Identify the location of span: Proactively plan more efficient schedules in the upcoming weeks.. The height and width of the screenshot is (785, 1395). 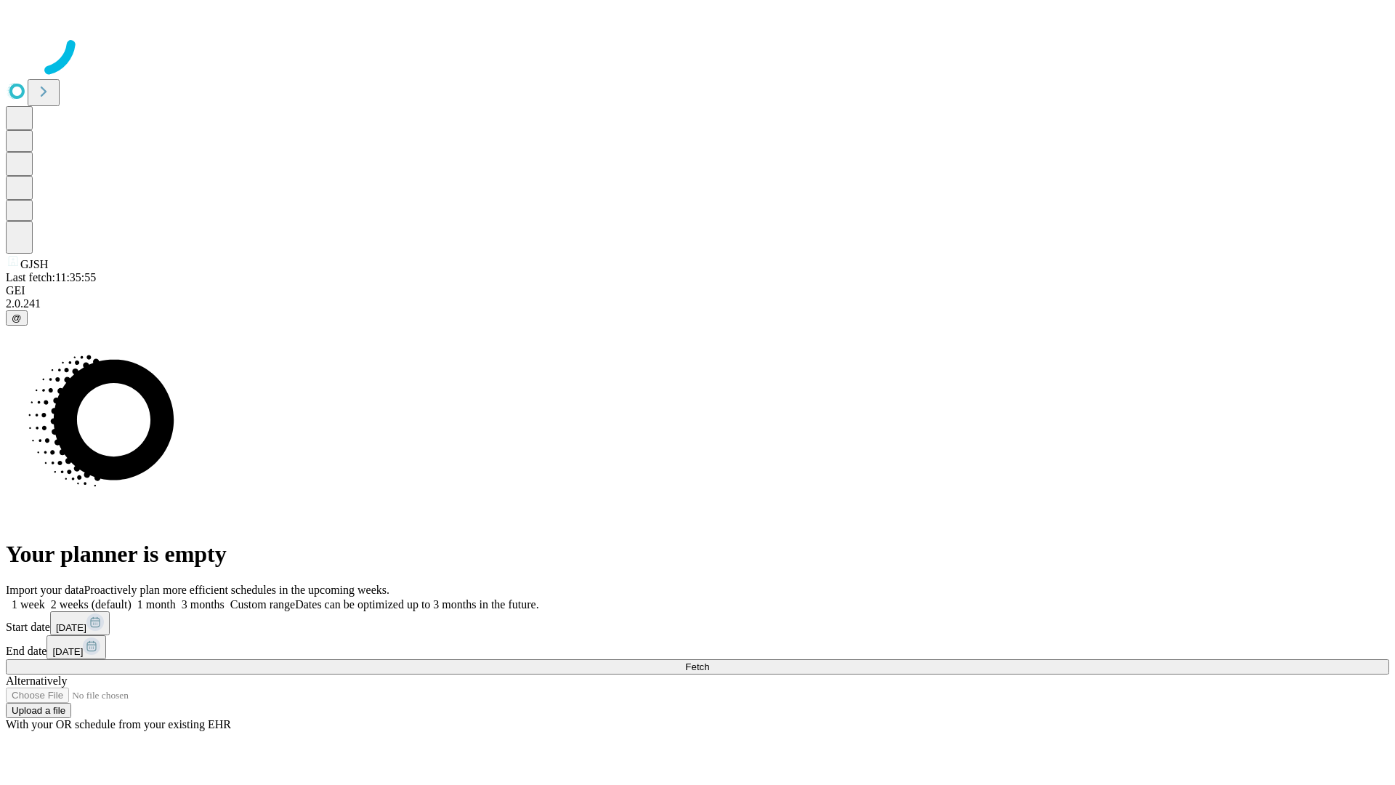
(237, 589).